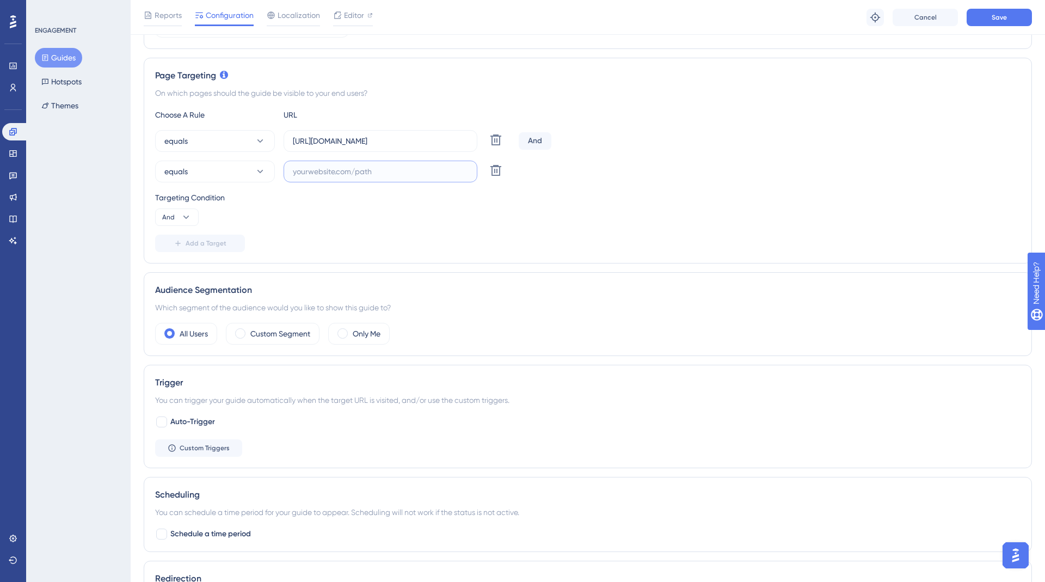 This screenshot has height=582, width=1045. What do you see at coordinates (200, 243) in the screenshot?
I see `button: Add a Target` at bounding box center [200, 243].